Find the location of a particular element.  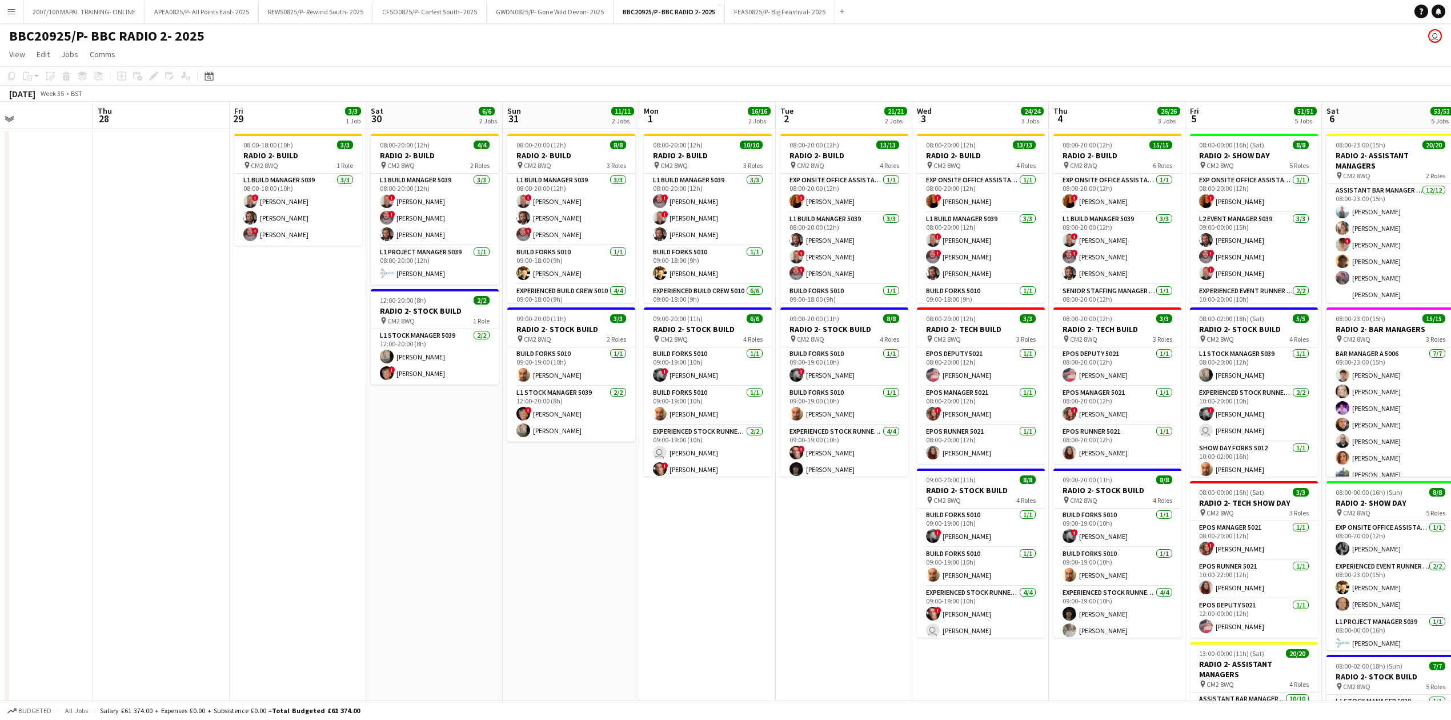

span: 5/5 is located at coordinates (1301, 318).